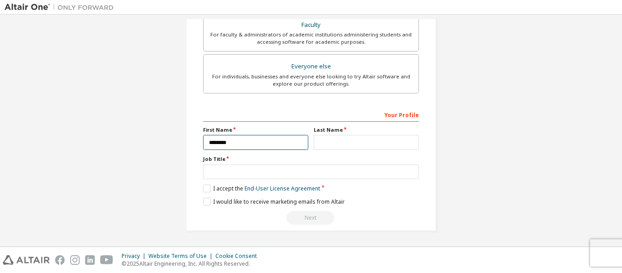 Image resolution: width=622 pixels, height=273 pixels. Describe the element at coordinates (282, 188) in the screenshot. I see `a: End-User License Agreement` at that location.